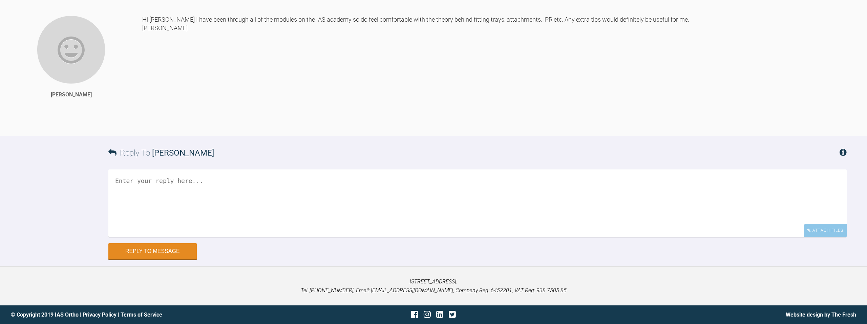 The image size is (867, 324). I want to click on a: Terms of Service, so click(141, 315).